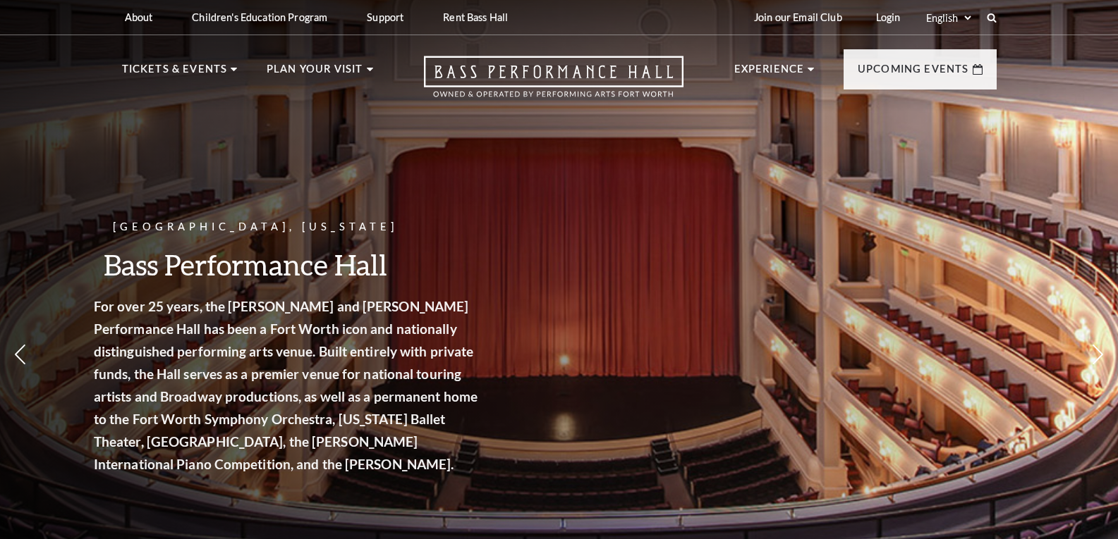  Describe the element at coordinates (175, 73) in the screenshot. I see `p: Tickets & Events` at that location.